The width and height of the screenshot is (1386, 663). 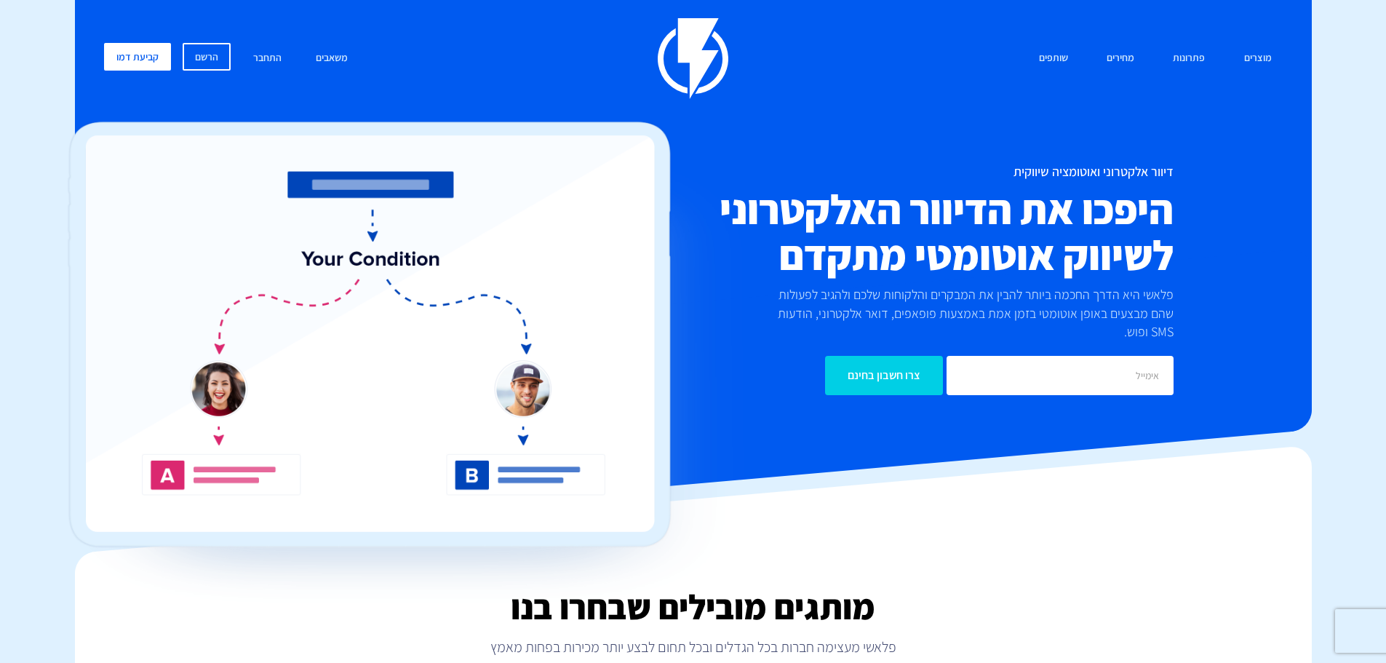 I want to click on h1: דיוור אלקטרוני ואוטומציה שיווקית, so click(x=890, y=172).